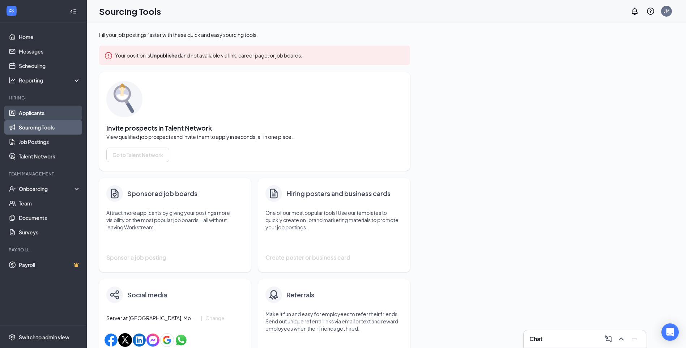 The height and width of the screenshot is (348, 686). Describe the element at coordinates (300, 295) in the screenshot. I see `h4: Referrals` at that location.